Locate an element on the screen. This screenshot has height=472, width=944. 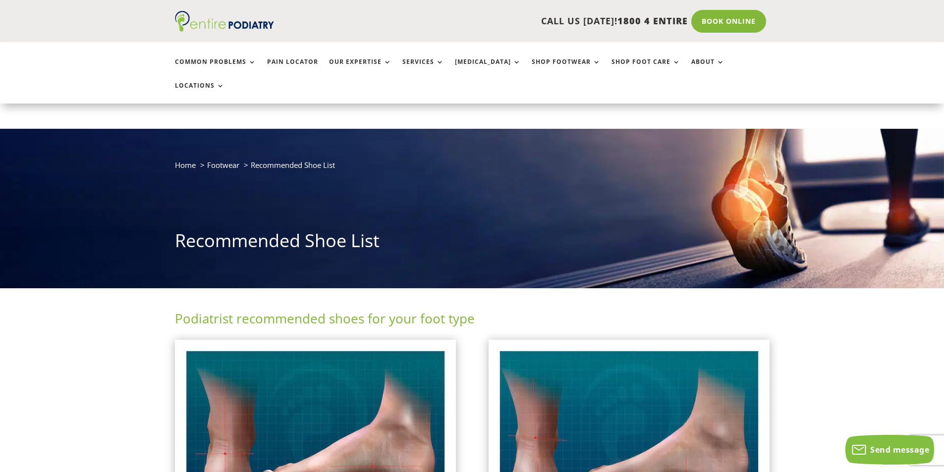
a: Footwear is located at coordinates (223, 165).